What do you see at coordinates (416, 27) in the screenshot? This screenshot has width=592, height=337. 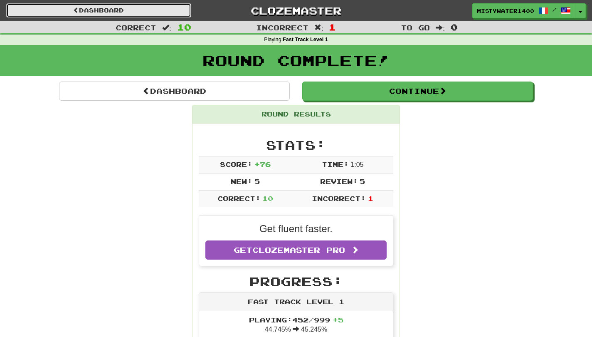 I see `span: To go` at bounding box center [416, 27].